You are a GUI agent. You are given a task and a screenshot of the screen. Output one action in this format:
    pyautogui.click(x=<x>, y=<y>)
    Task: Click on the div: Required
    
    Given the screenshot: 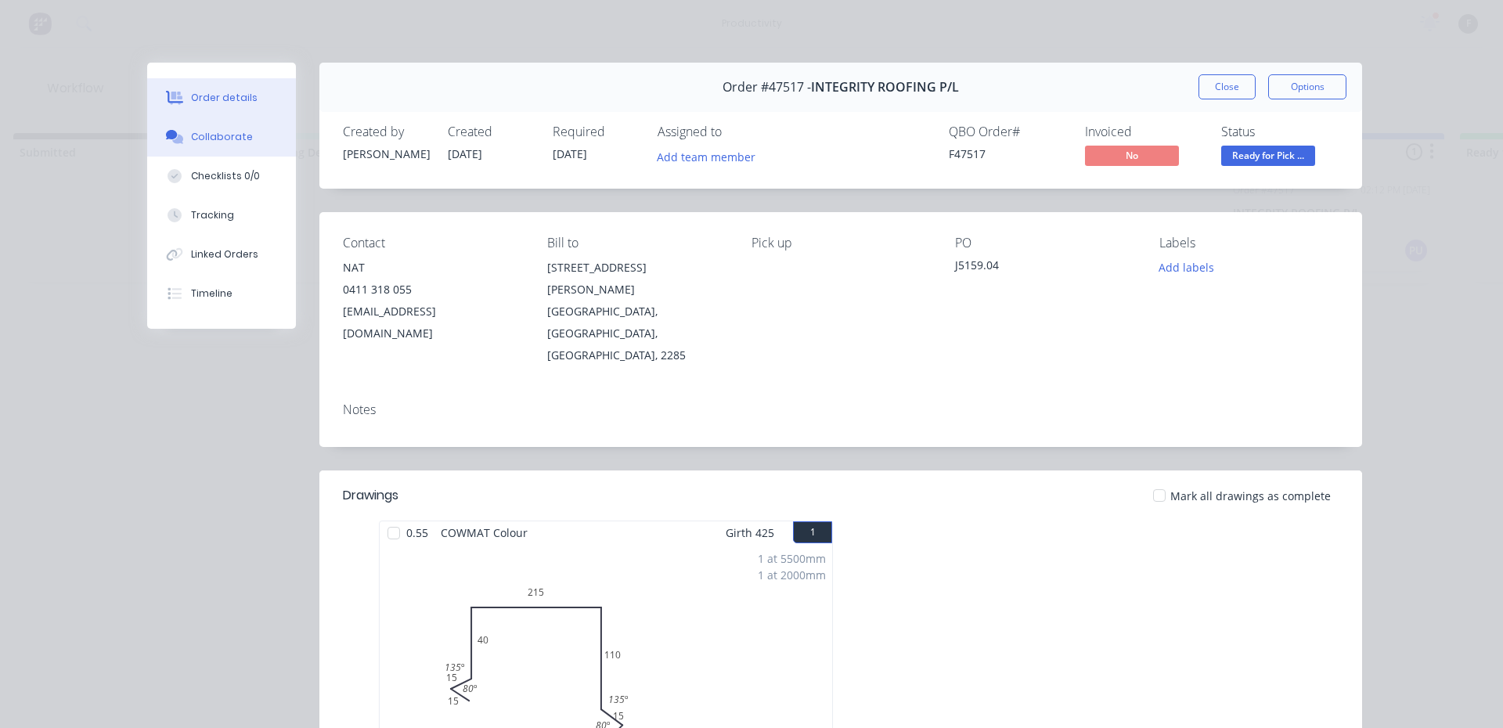 What is the action you would take?
    pyautogui.click(x=596, y=131)
    